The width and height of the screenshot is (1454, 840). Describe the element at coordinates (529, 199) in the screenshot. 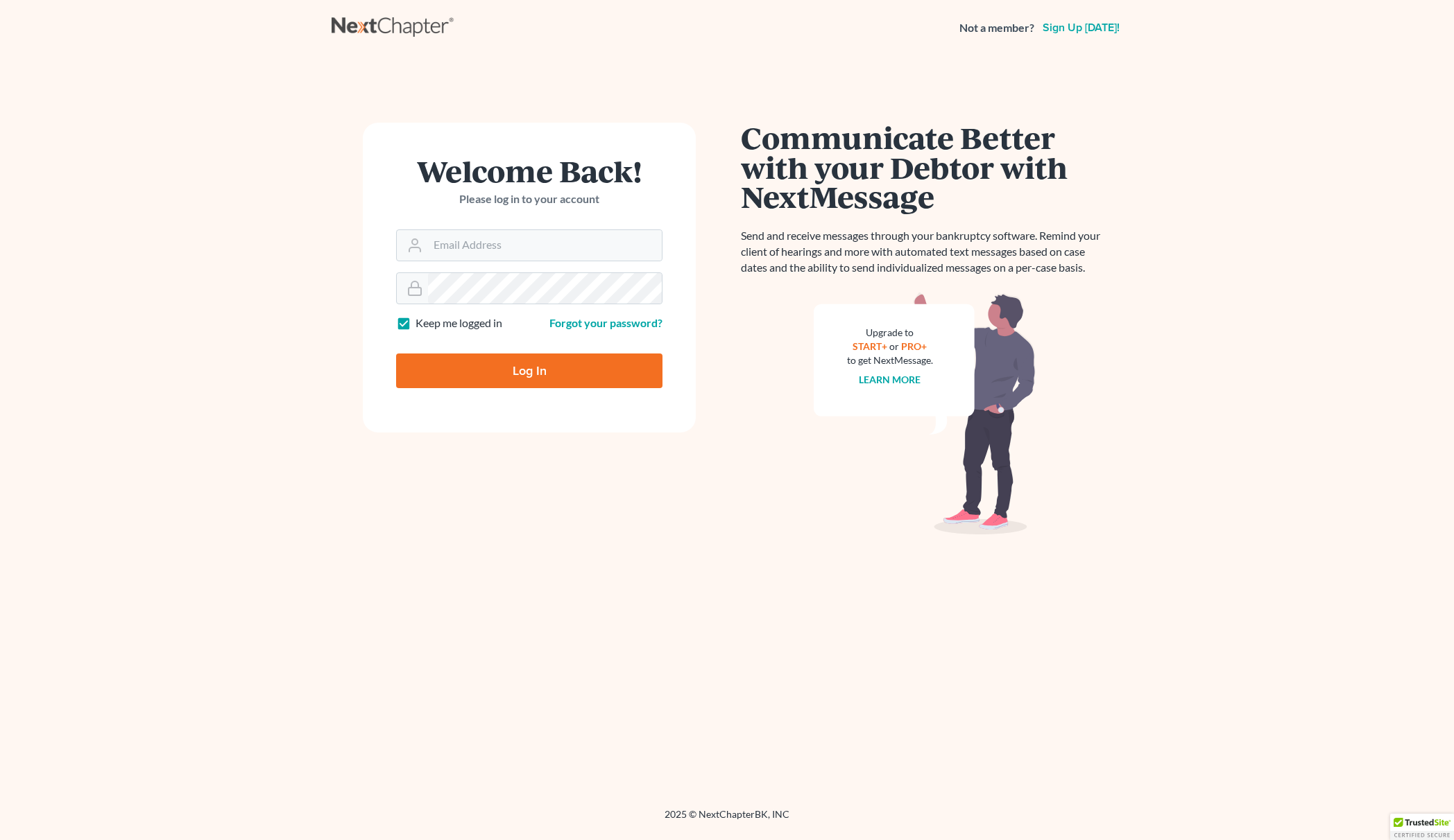

I see `p: Please log in to your account` at that location.